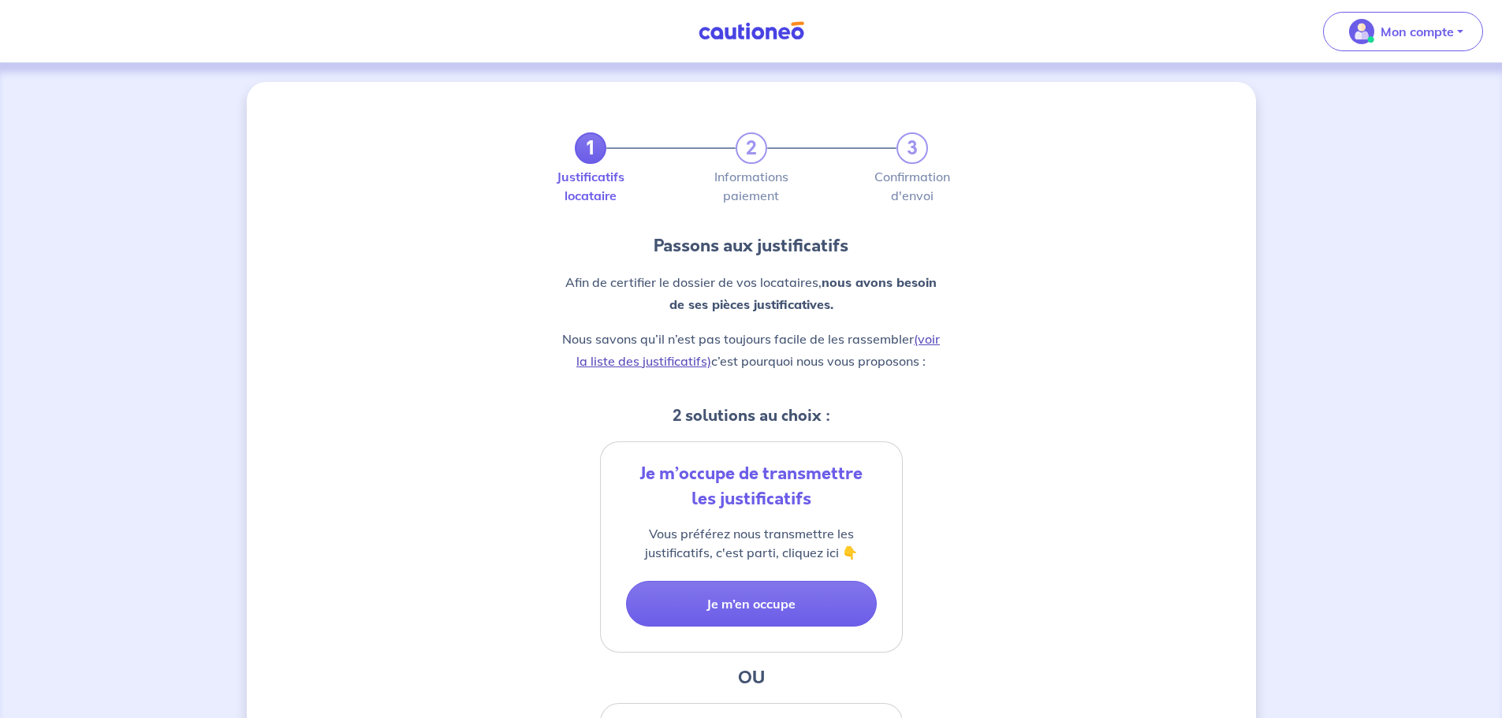  What do you see at coordinates (590, 186) in the screenshot?
I see `label: Justificatifs locataire` at bounding box center [590, 186].